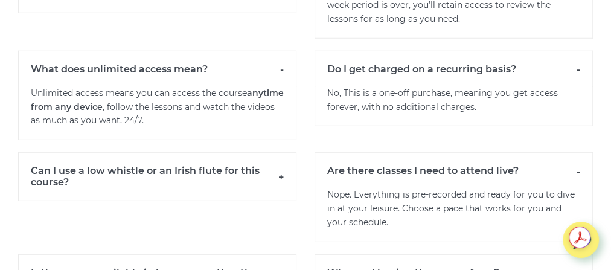  Describe the element at coordinates (453, 214) in the screenshot. I see `p: Nope. Everything is pre-recorded and ready for you to dive in at your leisure. Choose a pace that...` at that location.